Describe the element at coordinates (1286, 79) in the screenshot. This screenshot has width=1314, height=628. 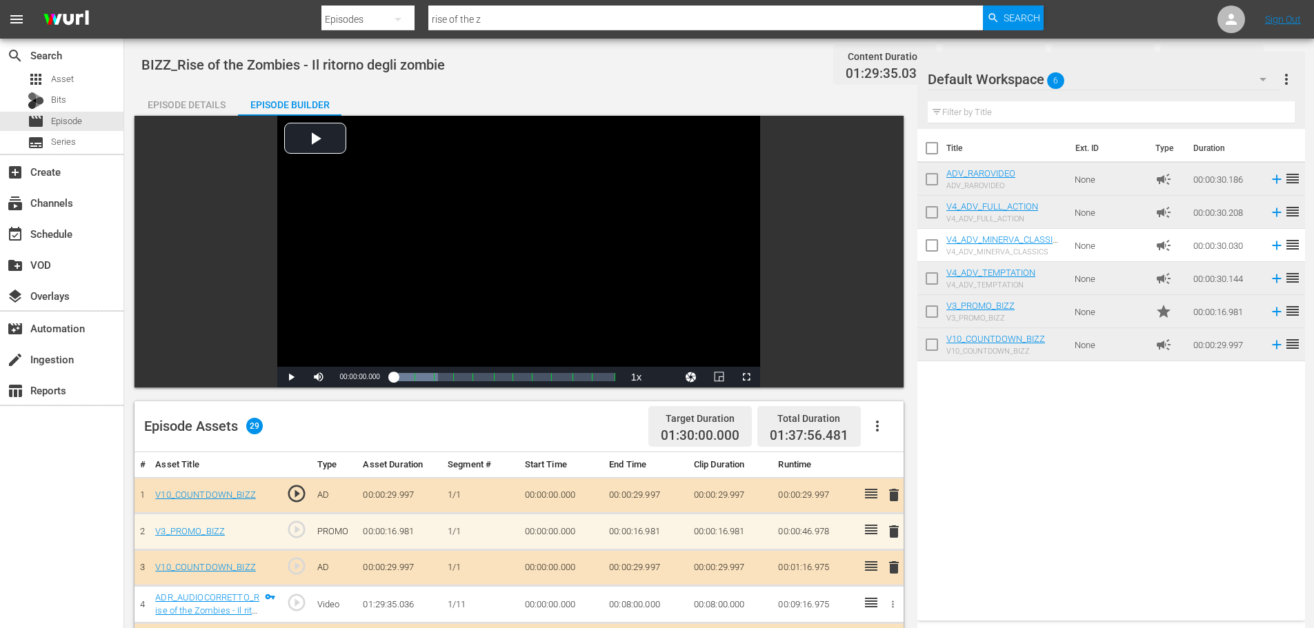
I see `span: more_vert` at that location.